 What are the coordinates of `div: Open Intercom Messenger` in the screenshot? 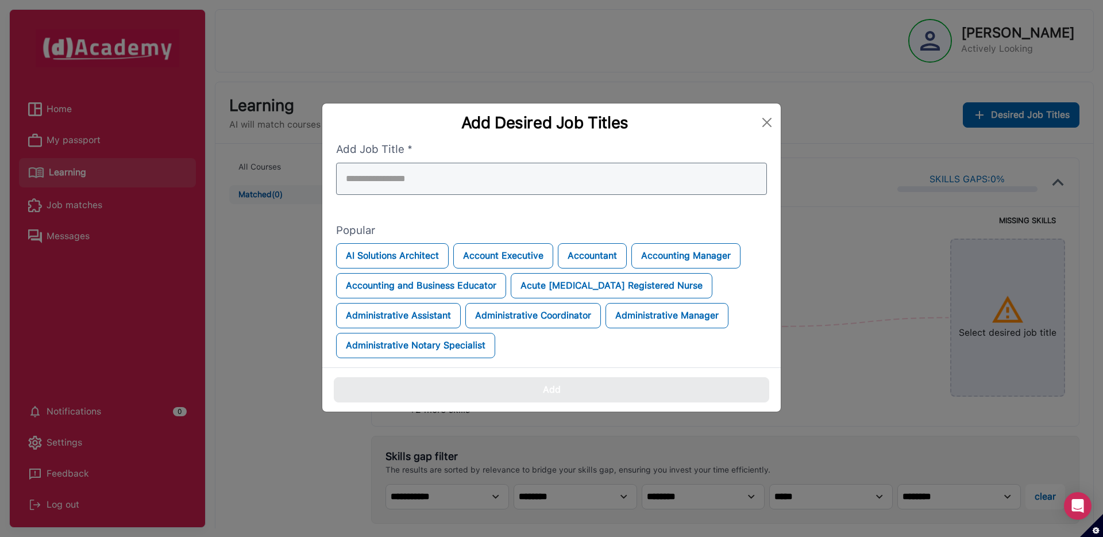 It's located at (1078, 506).